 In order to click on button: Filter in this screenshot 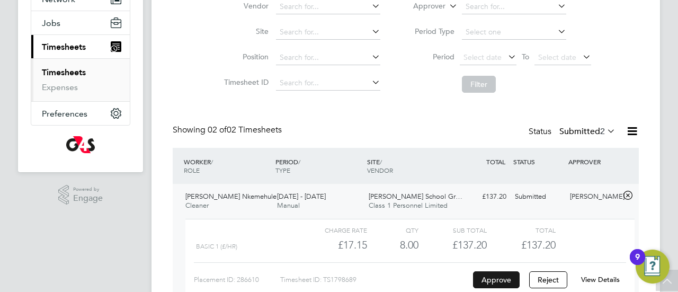, I will do `click(479, 84)`.